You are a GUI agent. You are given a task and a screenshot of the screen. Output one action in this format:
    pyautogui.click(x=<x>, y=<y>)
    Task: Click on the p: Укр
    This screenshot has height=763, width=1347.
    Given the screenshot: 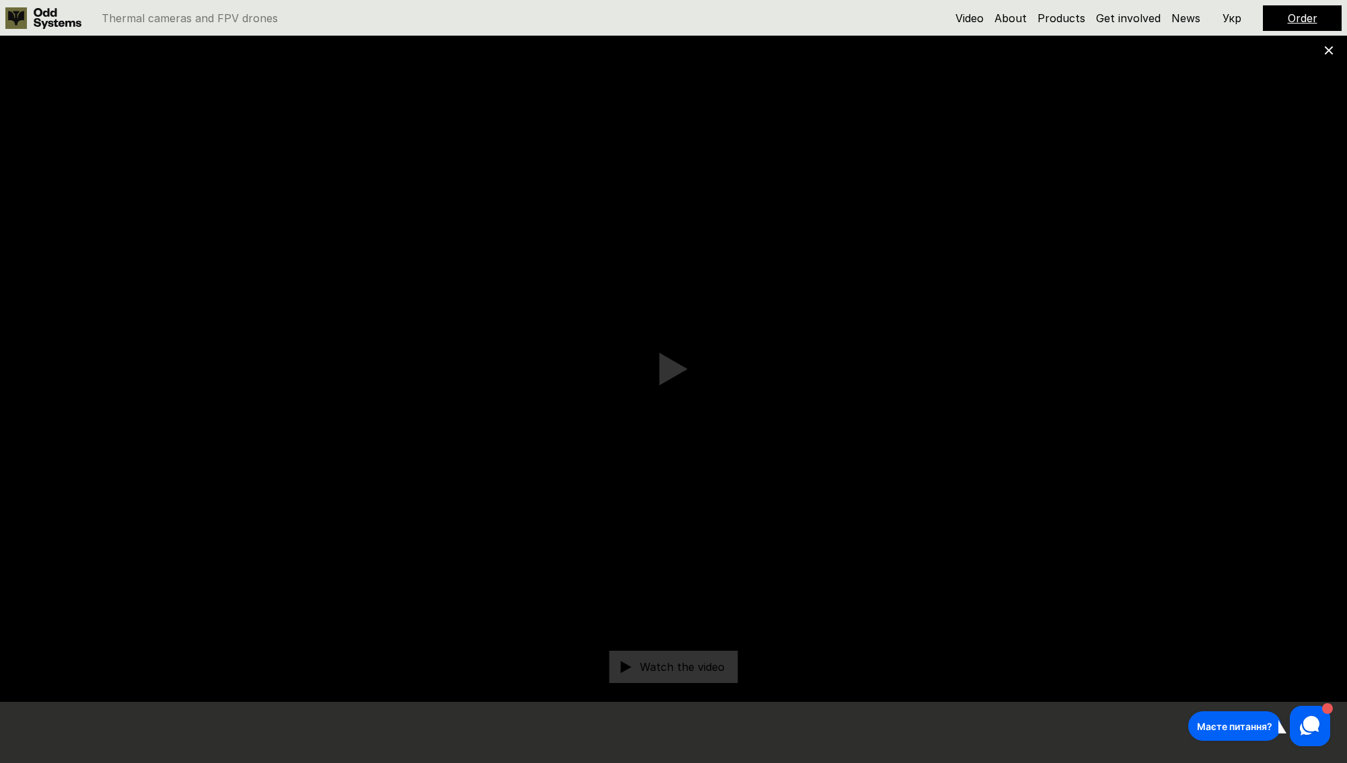 What is the action you would take?
    pyautogui.click(x=1232, y=18)
    